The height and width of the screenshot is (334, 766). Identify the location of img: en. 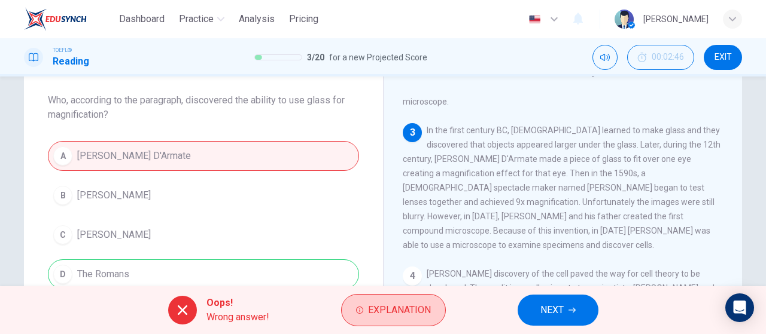
(534, 19).